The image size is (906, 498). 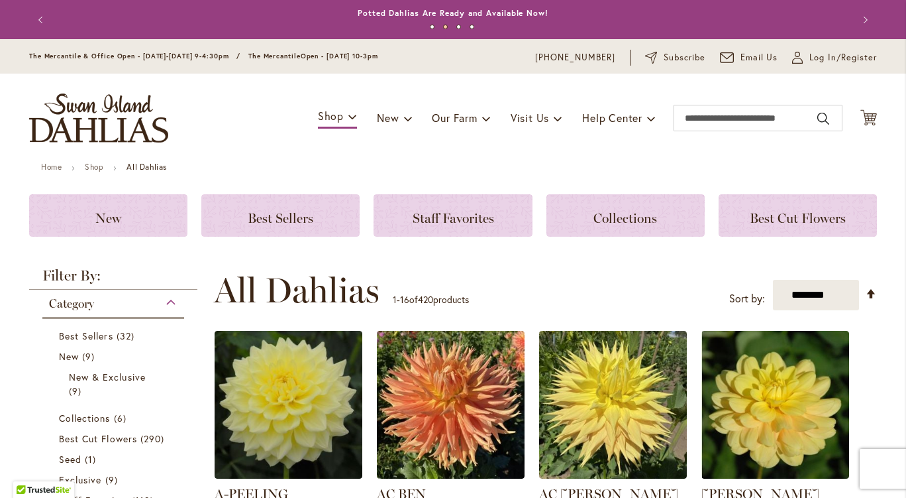 What do you see at coordinates (122, 417) in the screenshot?
I see `span: 6` at bounding box center [122, 417].